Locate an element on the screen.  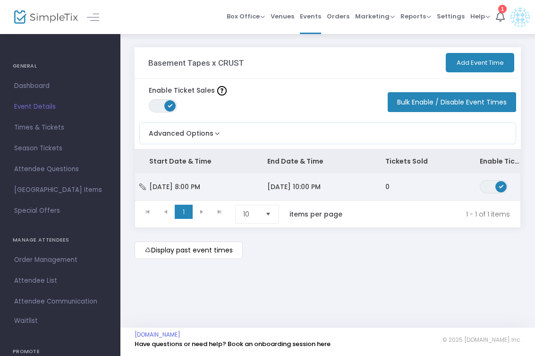
th: Tickets Sold is located at coordinates (418, 161).